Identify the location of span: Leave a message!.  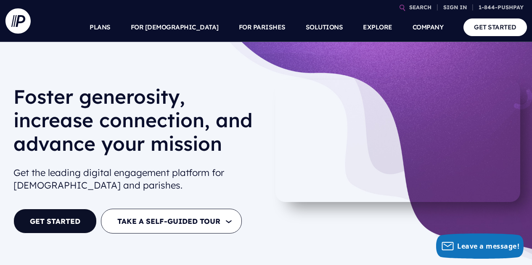
(488, 247).